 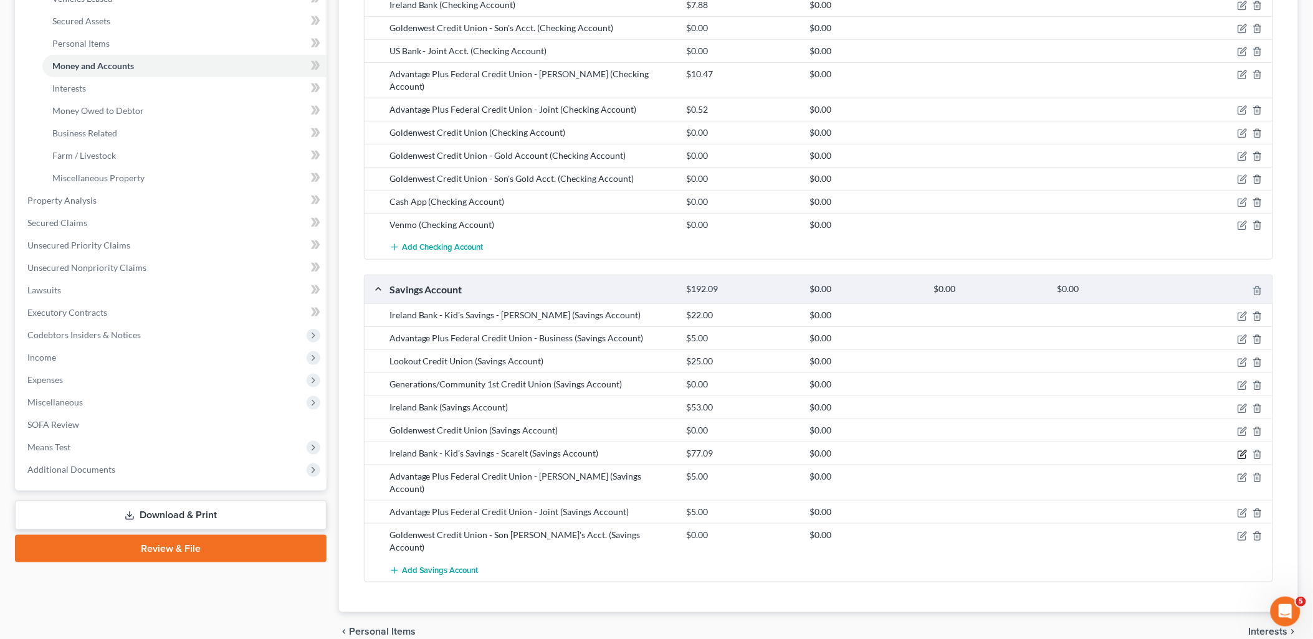 I want to click on span: Additional Documents, so click(x=71, y=469).